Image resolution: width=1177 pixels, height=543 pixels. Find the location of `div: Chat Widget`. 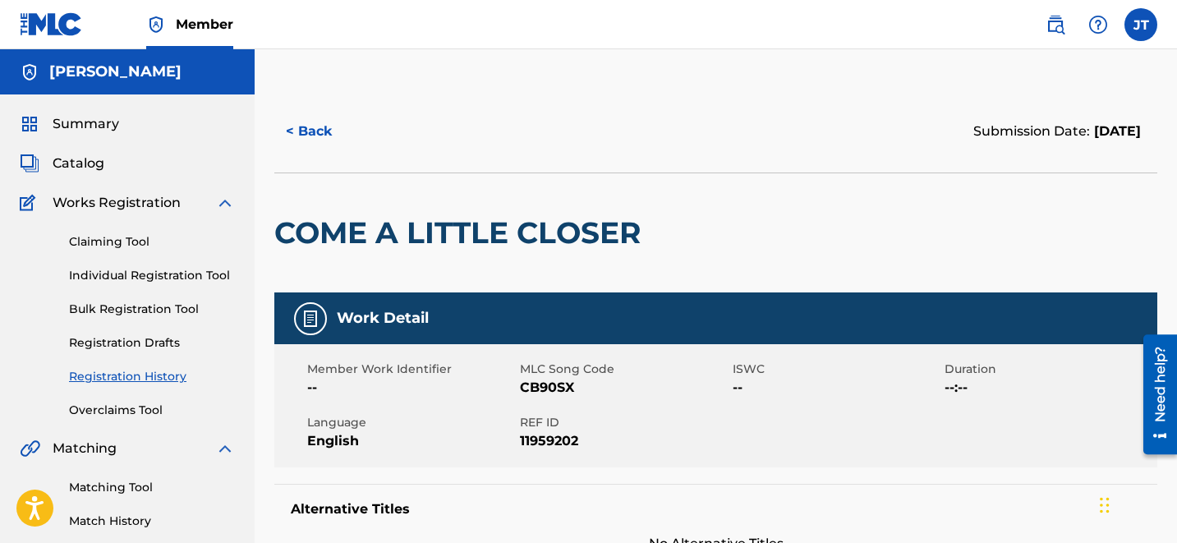

div: Chat Widget is located at coordinates (1135, 503).